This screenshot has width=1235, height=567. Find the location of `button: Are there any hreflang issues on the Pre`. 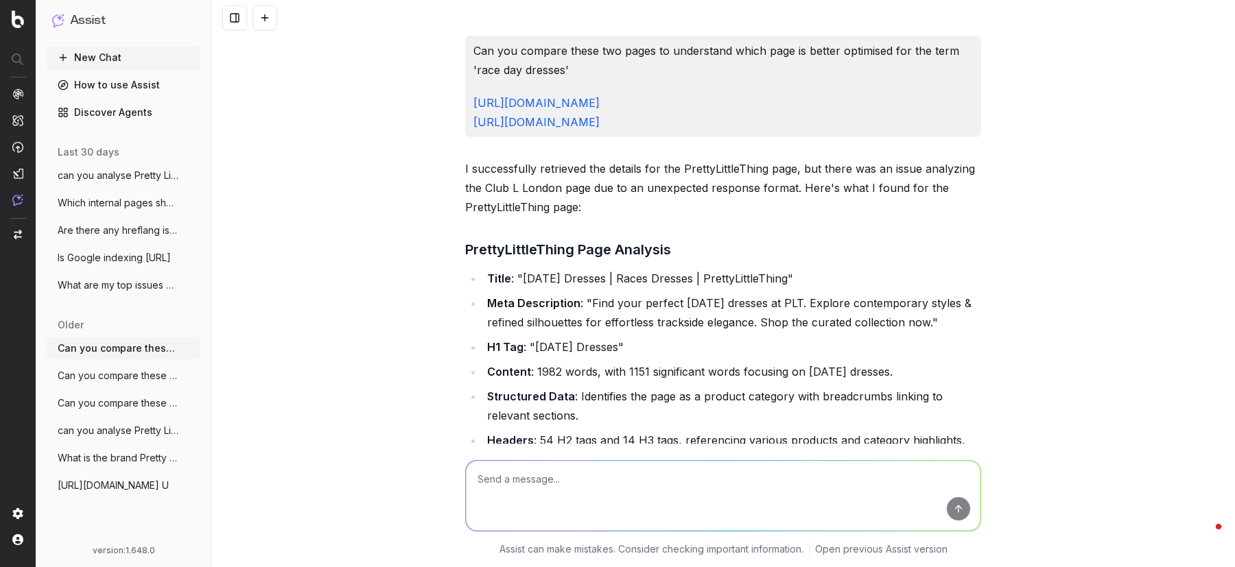

button: Are there any hreflang issues on the Pre is located at coordinates (123, 230).